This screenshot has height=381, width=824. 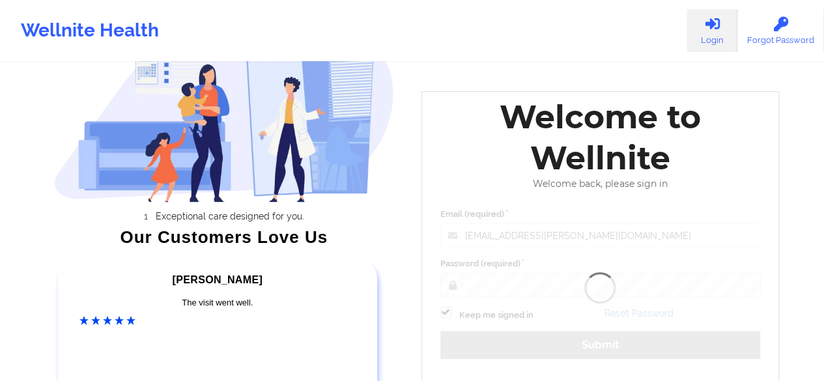 What do you see at coordinates (217, 303) in the screenshot?
I see `div: The visit went well.` at bounding box center [217, 303].